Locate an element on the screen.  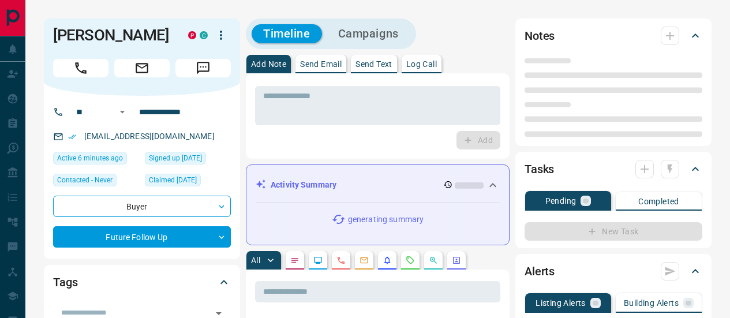
p: Log Call is located at coordinates (421, 64).